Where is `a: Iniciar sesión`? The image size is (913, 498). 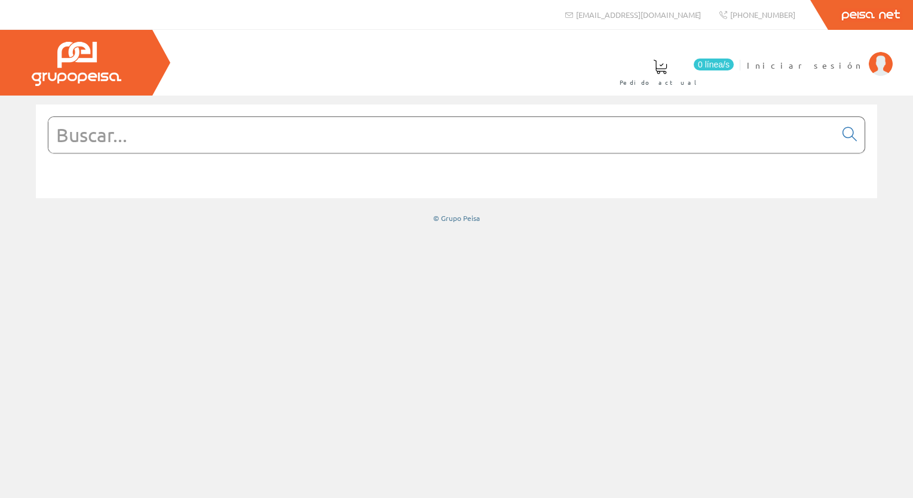
a: Iniciar sesión is located at coordinates (820, 55).